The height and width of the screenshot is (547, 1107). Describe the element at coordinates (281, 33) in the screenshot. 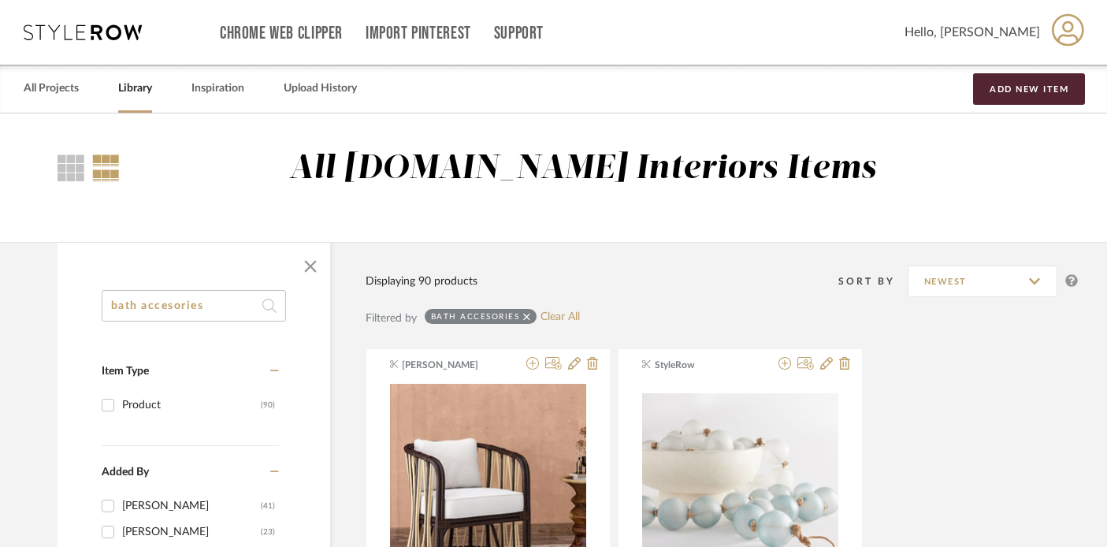

I see `a: Chrome Web Clipper` at that location.